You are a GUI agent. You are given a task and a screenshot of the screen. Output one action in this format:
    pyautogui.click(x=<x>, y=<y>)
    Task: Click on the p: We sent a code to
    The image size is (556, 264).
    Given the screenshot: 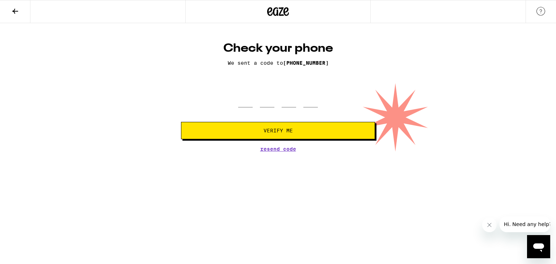 What is the action you would take?
    pyautogui.click(x=278, y=63)
    